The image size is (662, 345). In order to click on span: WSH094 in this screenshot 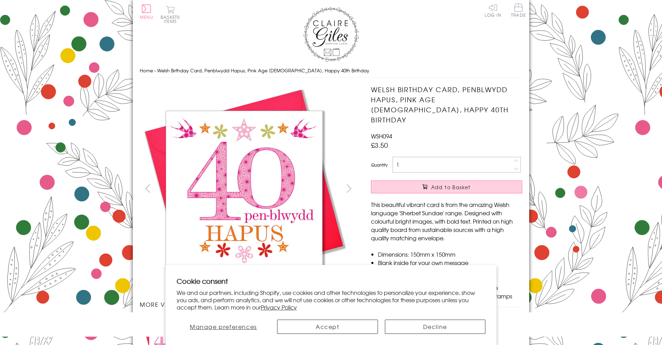, I will do `click(381, 136)`.